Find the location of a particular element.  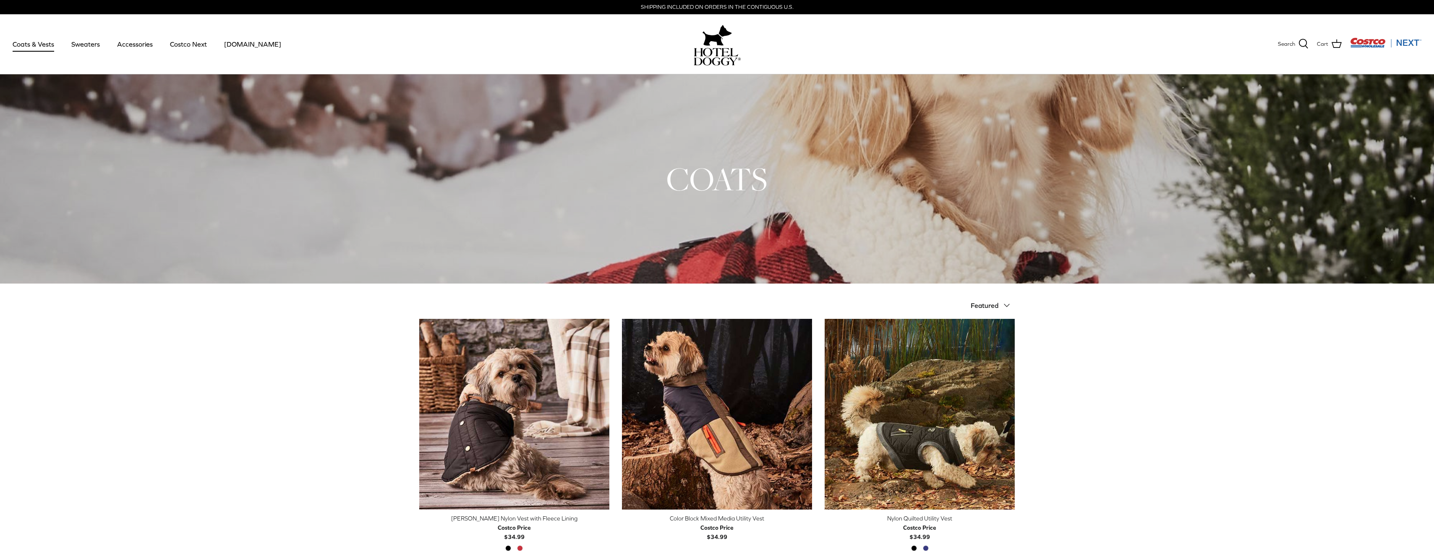

img: tan dog wearing a blue & brown vest is located at coordinates (717, 413).